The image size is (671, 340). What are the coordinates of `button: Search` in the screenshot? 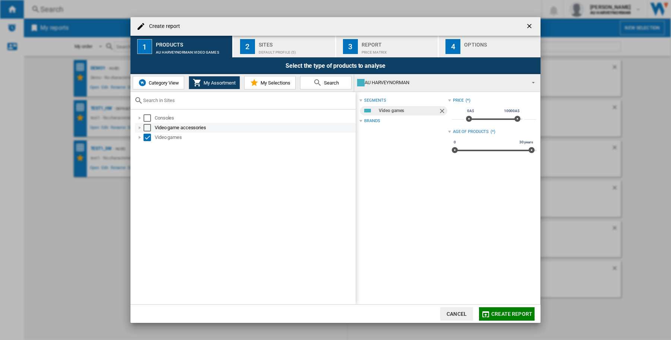 It's located at (326, 83).